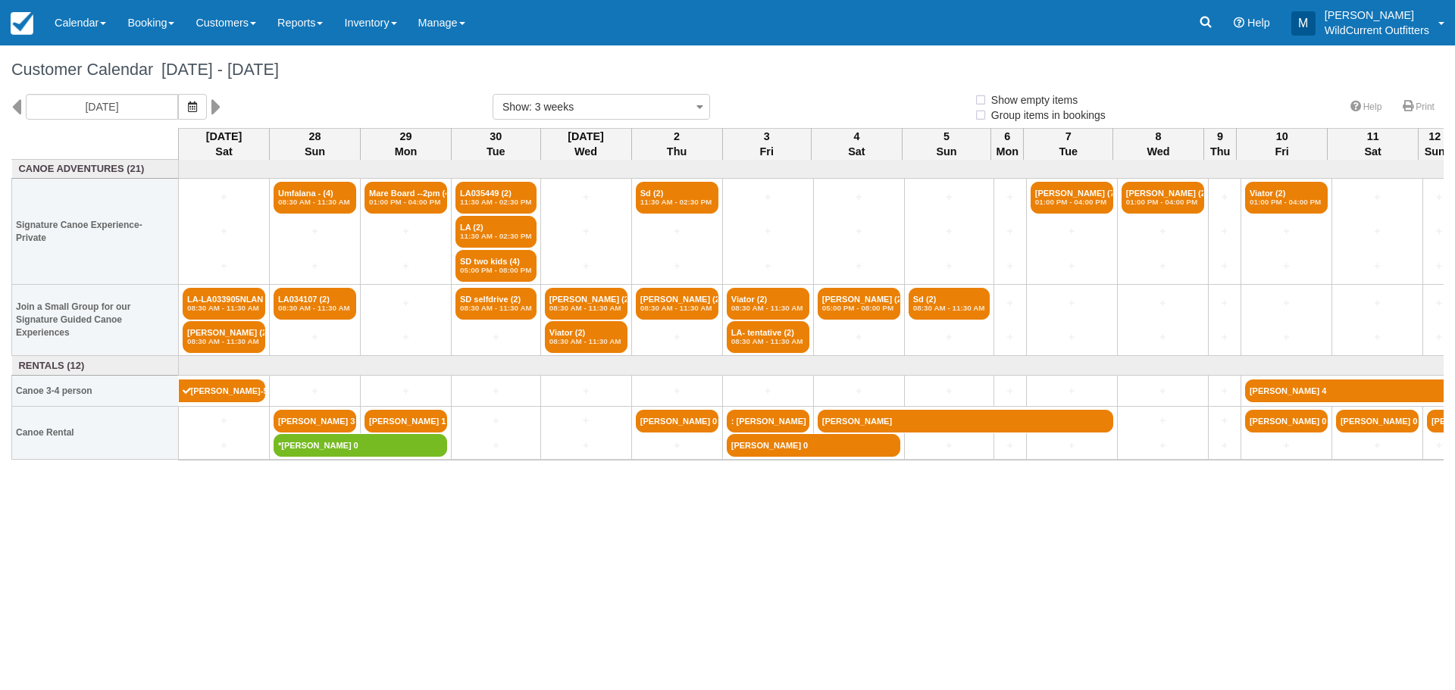  I want to click on th: Canoe Rental, so click(95, 433).